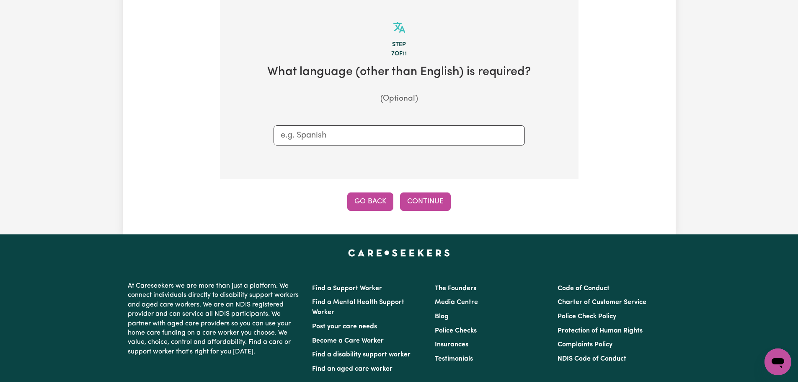 This screenshot has height=382, width=798. What do you see at coordinates (358, 307) in the screenshot?
I see `a: Find a Mental Health Support Worker` at bounding box center [358, 307].